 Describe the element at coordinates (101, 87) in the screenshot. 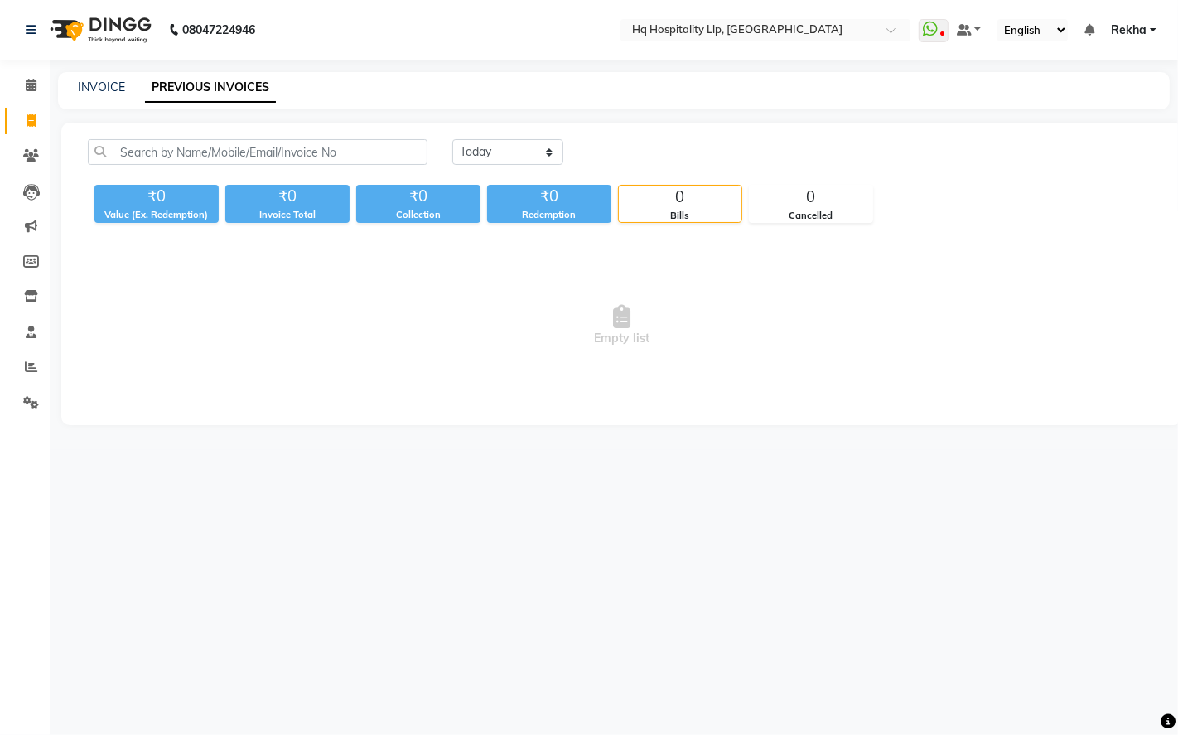

I see `a: INVOICE` at that location.